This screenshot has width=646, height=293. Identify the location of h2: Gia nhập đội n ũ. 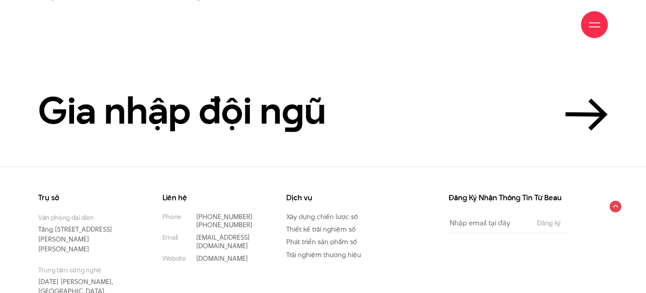
(182, 111).